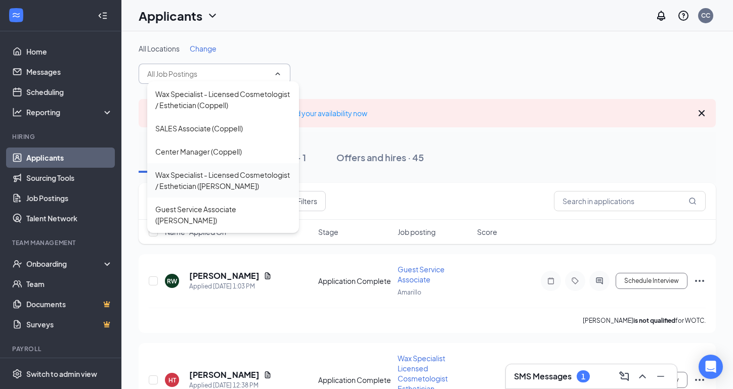 Image resolution: width=733 pixels, height=389 pixels. Describe the element at coordinates (599, 281) in the screenshot. I see `svg: ActiveChat` at that location.